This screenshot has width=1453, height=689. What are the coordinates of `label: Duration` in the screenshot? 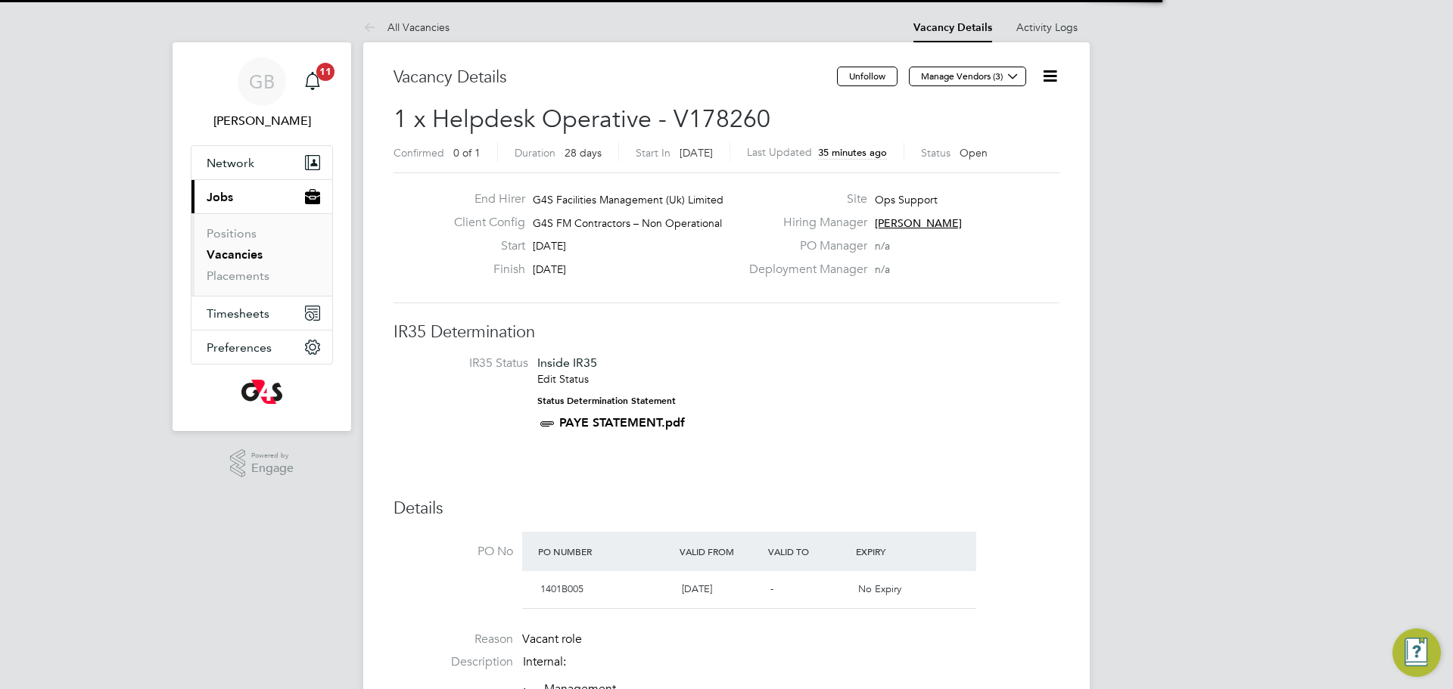 It's located at (535, 153).